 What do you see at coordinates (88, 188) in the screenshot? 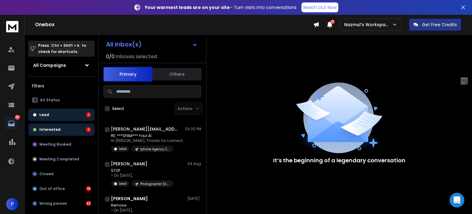
I see `div: 19` at bounding box center [88, 188].